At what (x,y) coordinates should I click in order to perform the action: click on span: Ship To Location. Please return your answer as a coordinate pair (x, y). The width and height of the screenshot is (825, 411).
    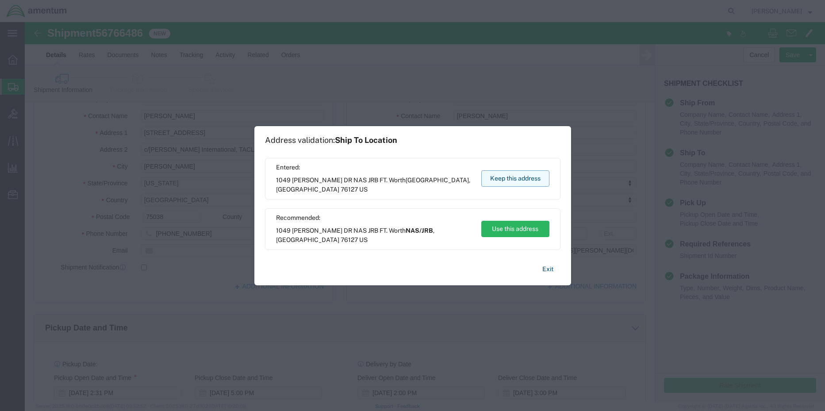
    Looking at the image, I should click on (366, 140).